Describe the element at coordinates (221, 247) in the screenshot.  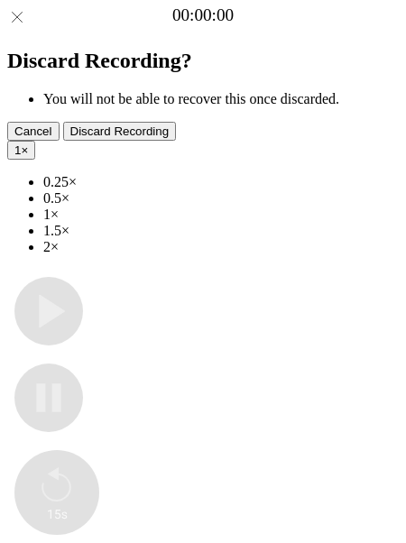
I see `li: 2×` at that location.